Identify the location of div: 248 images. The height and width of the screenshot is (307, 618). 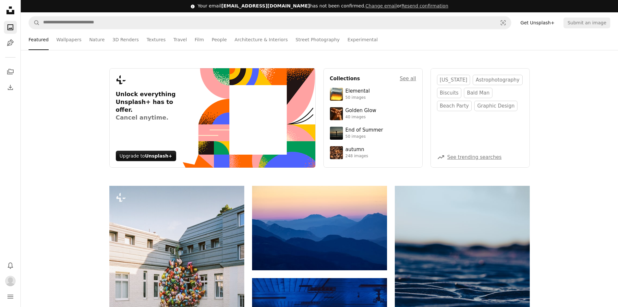
(357, 156).